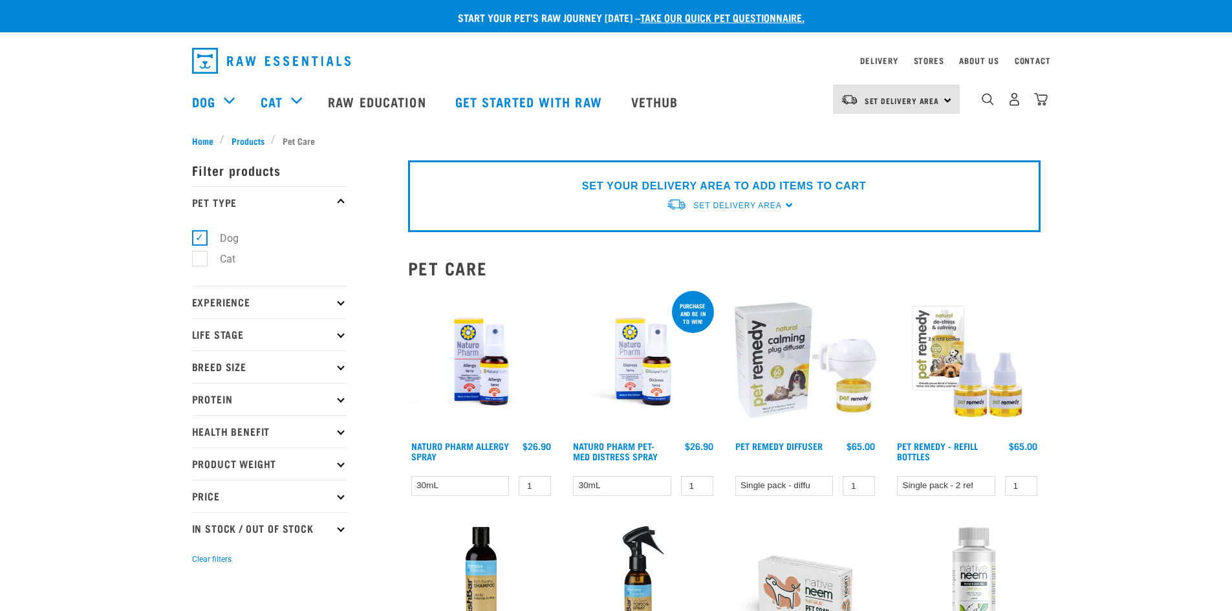  I want to click on p: Pet Type, so click(270, 202).